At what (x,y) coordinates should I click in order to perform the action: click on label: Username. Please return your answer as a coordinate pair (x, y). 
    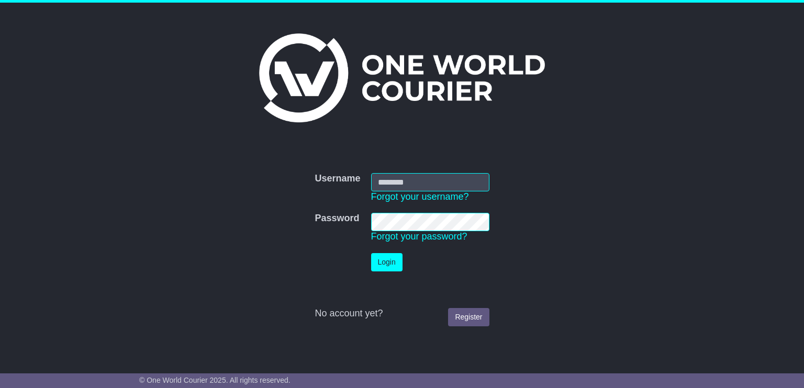
    Looking at the image, I should click on (337, 179).